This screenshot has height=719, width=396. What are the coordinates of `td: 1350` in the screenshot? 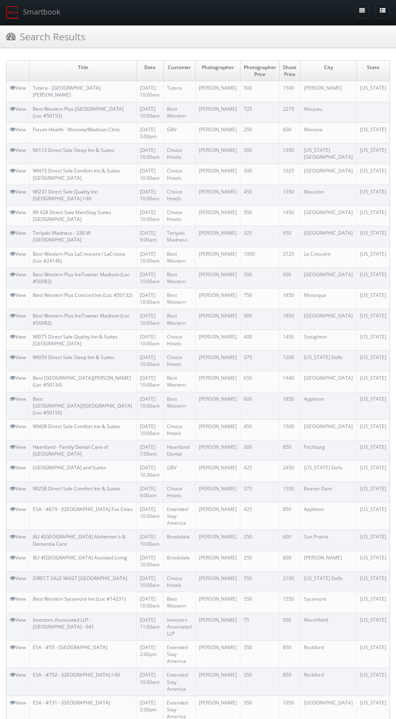 It's located at (290, 195).